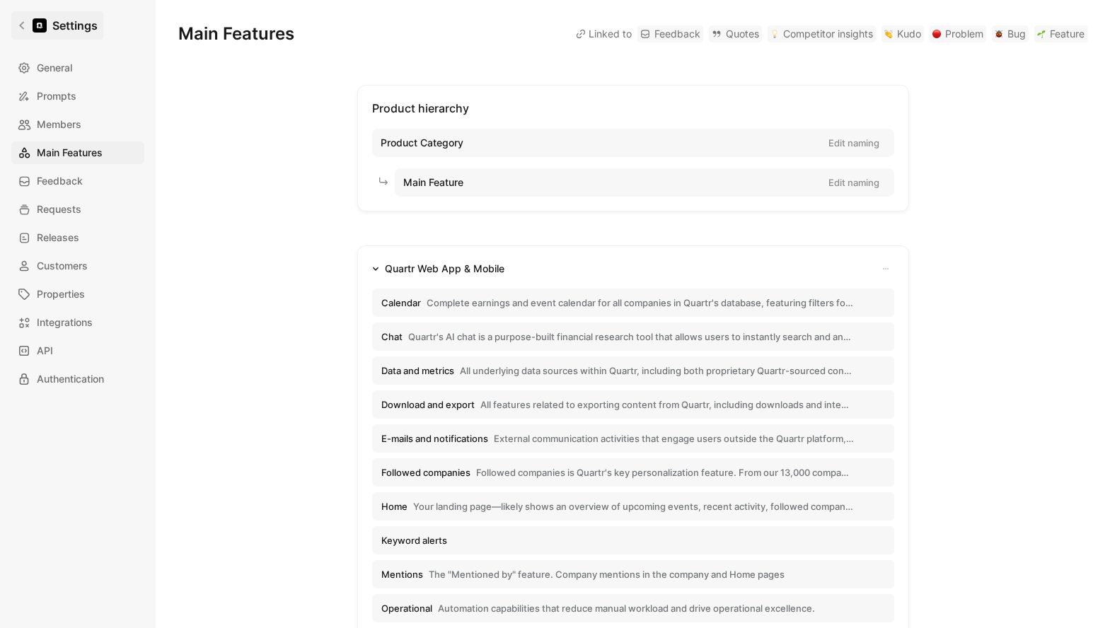 The width and height of the screenshot is (1110, 628). Describe the element at coordinates (633, 574) in the screenshot. I see `button: MentionsThe "Mentioned by" feature. Company mentions in the company and Home pages` at that location.